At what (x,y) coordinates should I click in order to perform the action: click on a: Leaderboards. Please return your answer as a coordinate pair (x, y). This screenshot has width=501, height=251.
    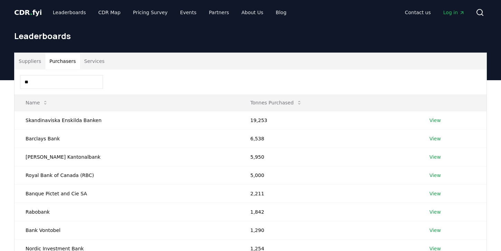
    Looking at the image, I should click on (69, 12).